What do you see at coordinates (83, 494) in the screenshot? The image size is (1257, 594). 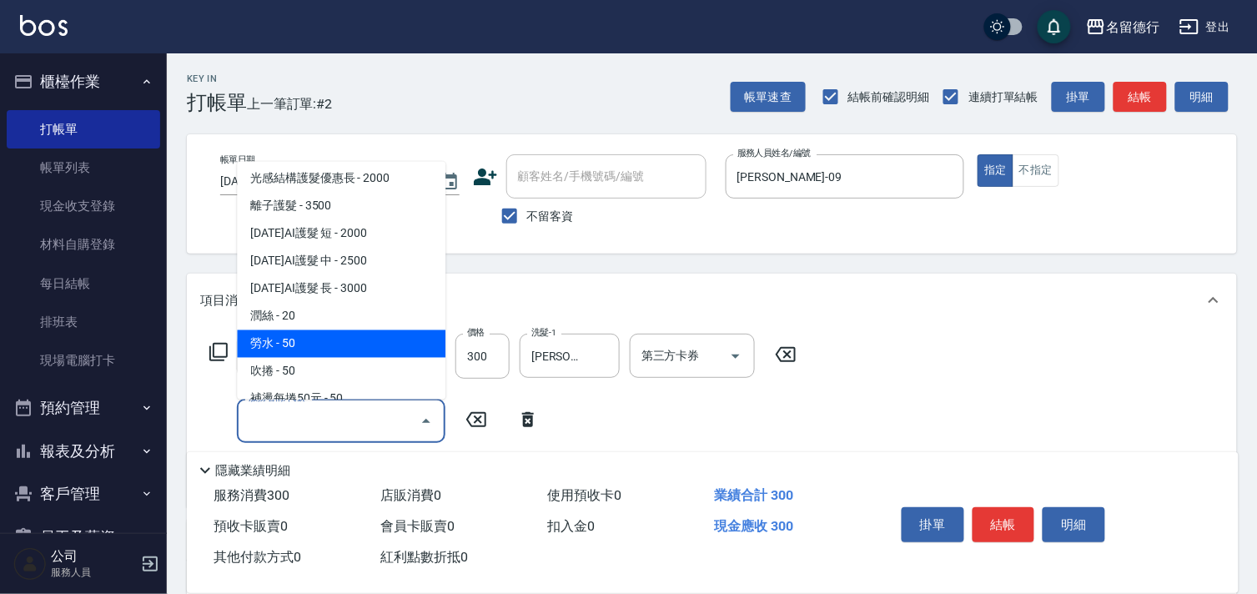 I see `button: 客戶管理` at bounding box center [83, 494].